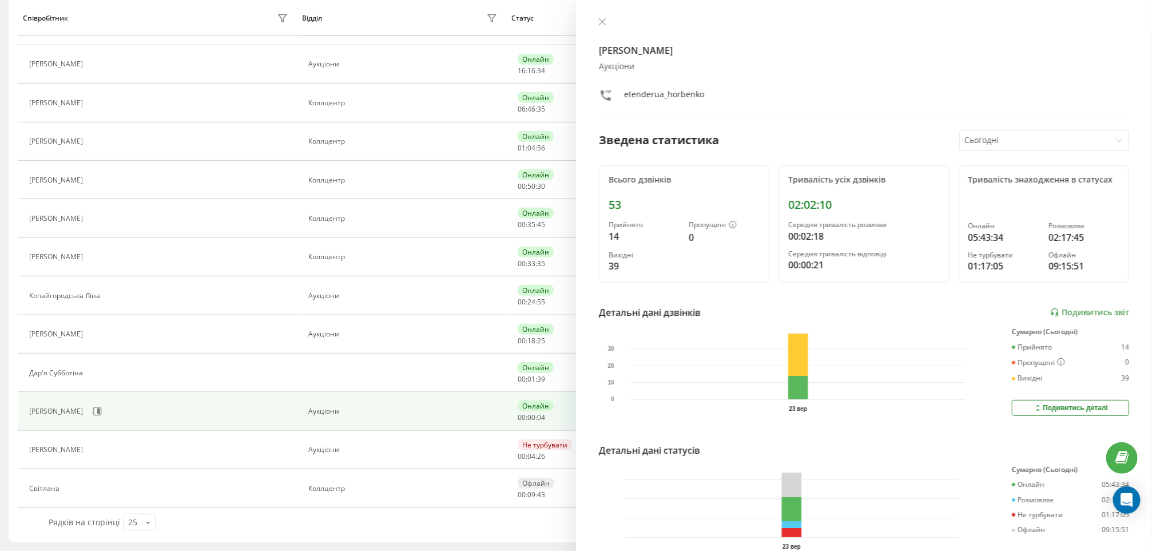  I want to click on div: Вихідні, so click(1027, 378).